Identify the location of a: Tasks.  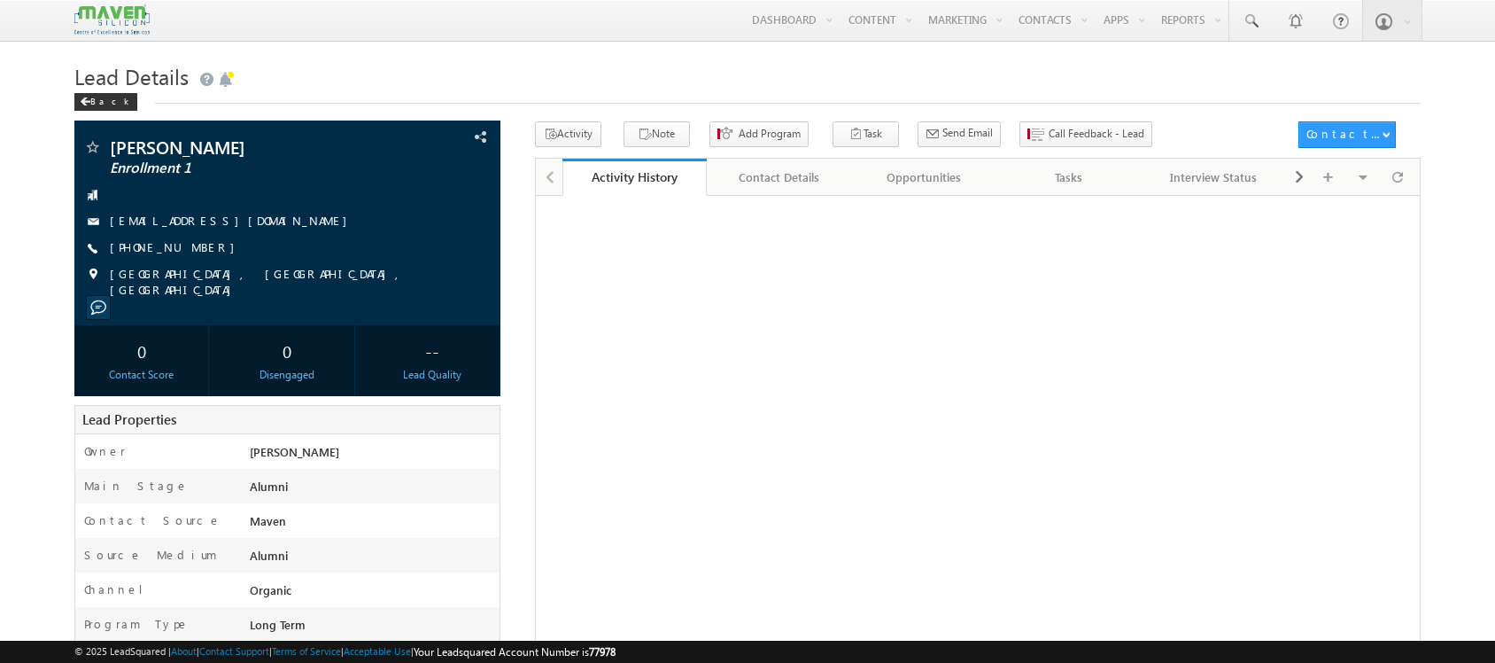
(1069, 177).